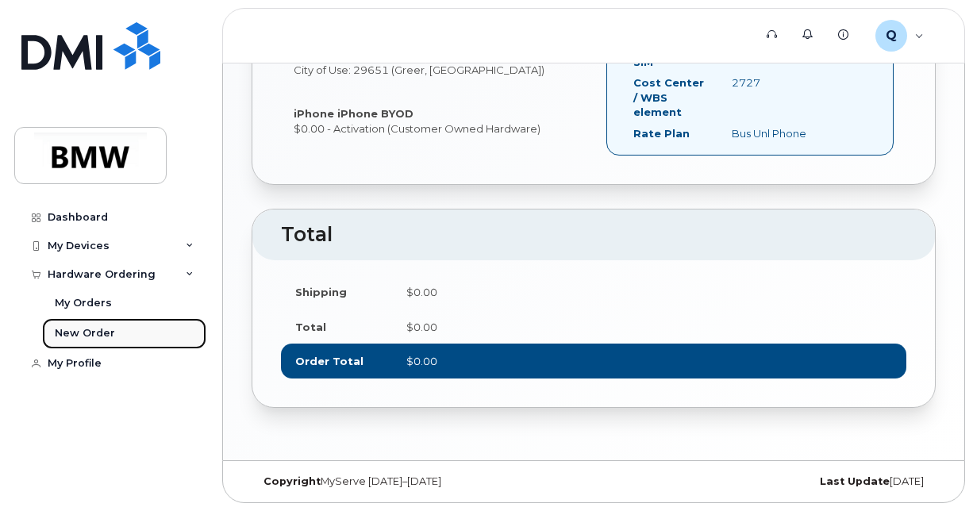 The image size is (973, 511). Describe the element at coordinates (661, 133) in the screenshot. I see `label: Rate Plan` at that location.